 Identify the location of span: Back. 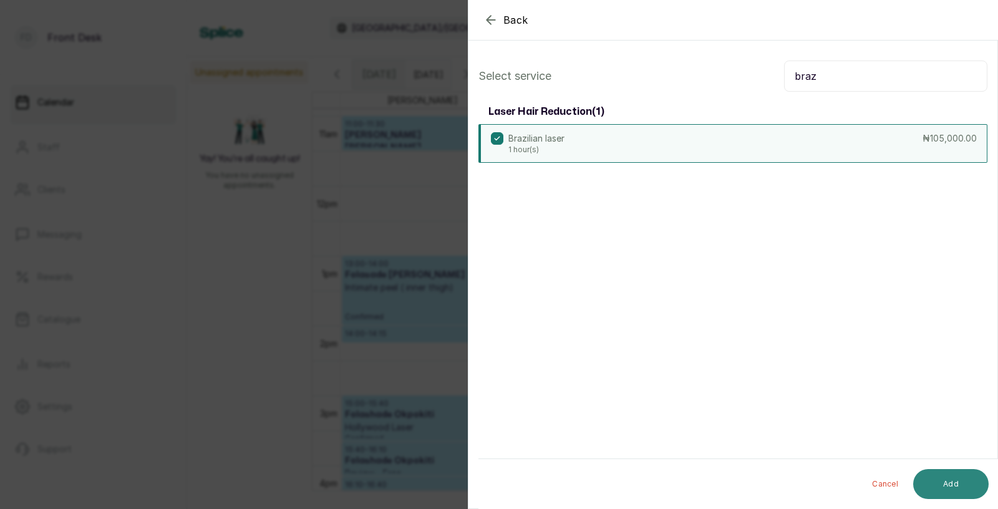
(516, 20).